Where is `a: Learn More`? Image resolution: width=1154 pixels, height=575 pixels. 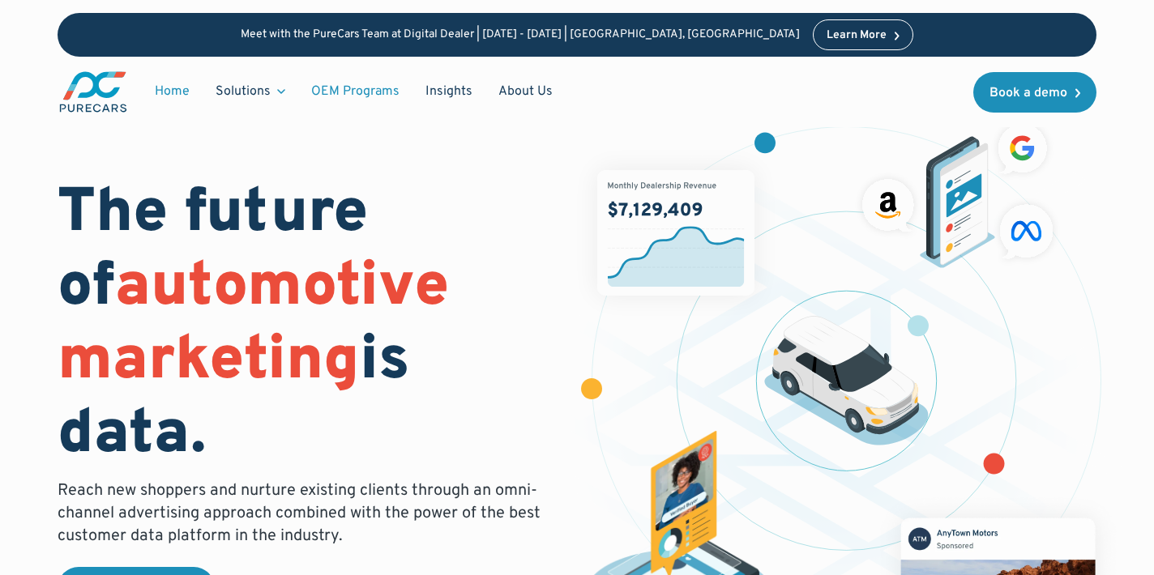
a: Learn More is located at coordinates (863, 35).